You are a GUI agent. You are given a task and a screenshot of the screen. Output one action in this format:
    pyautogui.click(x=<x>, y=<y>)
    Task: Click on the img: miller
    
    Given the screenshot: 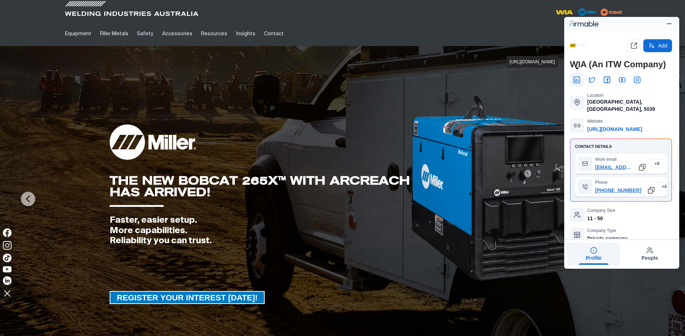 What is the action you would take?
    pyautogui.click(x=611, y=12)
    